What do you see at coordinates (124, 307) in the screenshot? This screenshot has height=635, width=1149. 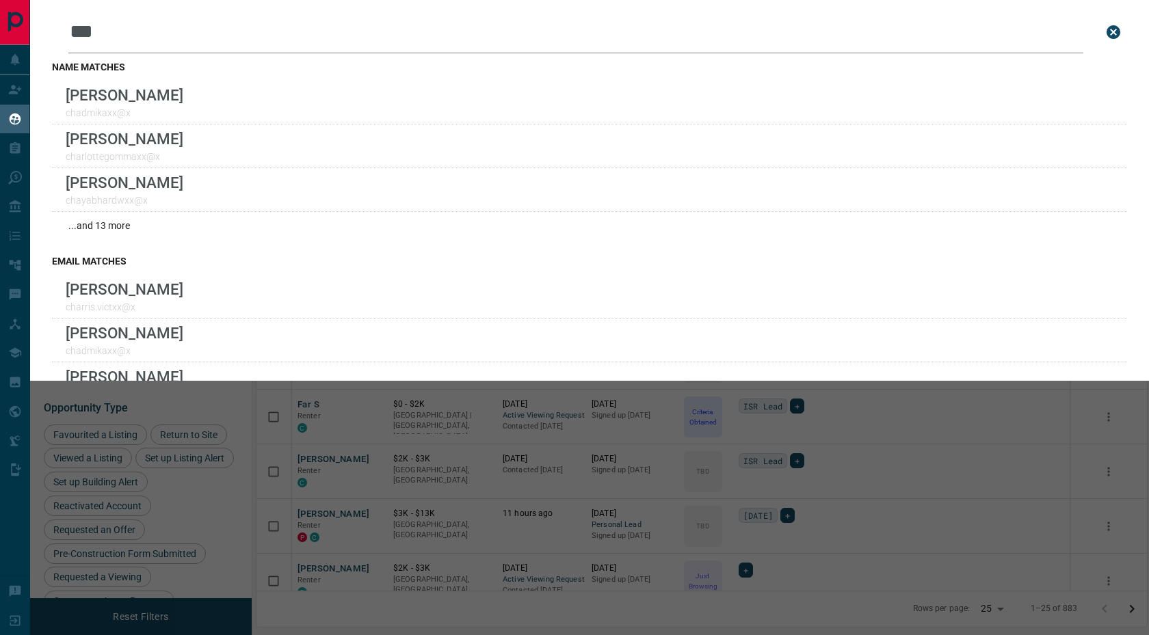 I see `p: charris.victxx@x` at bounding box center [124, 307].